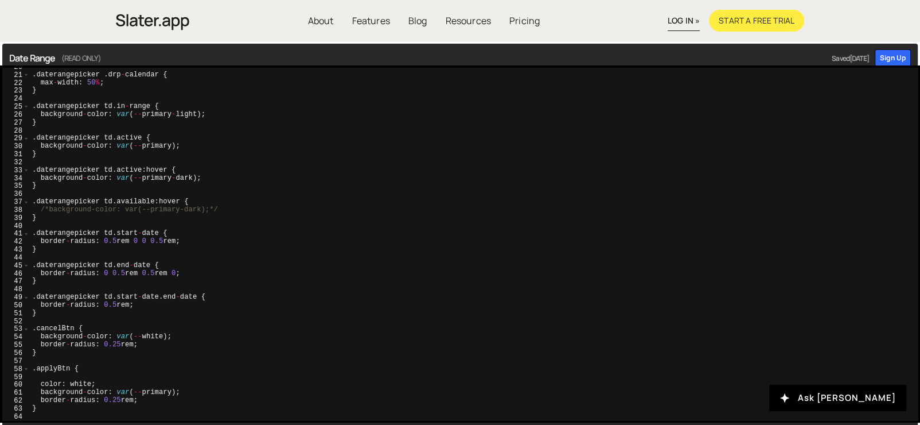 The image size is (920, 425). What do you see at coordinates (16, 146) in the screenshot?
I see `div: 30` at bounding box center [16, 146].